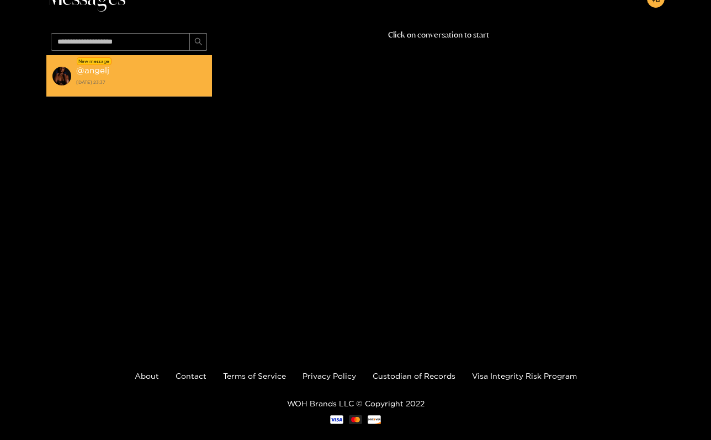 The width and height of the screenshot is (711, 440). What do you see at coordinates (62, 76) in the screenshot?
I see `img: conversation` at bounding box center [62, 76].